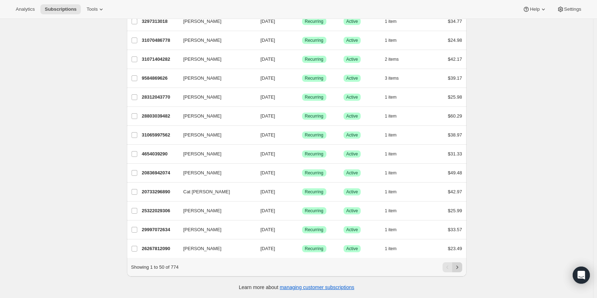  Describe the element at coordinates (455, 116) in the screenshot. I see `span: $60.29` at that location.